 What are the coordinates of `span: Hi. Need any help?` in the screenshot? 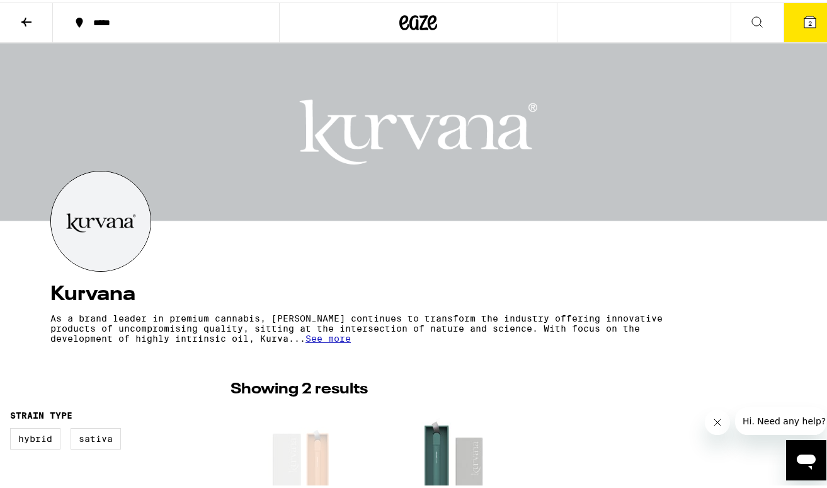 It's located at (49, 14).